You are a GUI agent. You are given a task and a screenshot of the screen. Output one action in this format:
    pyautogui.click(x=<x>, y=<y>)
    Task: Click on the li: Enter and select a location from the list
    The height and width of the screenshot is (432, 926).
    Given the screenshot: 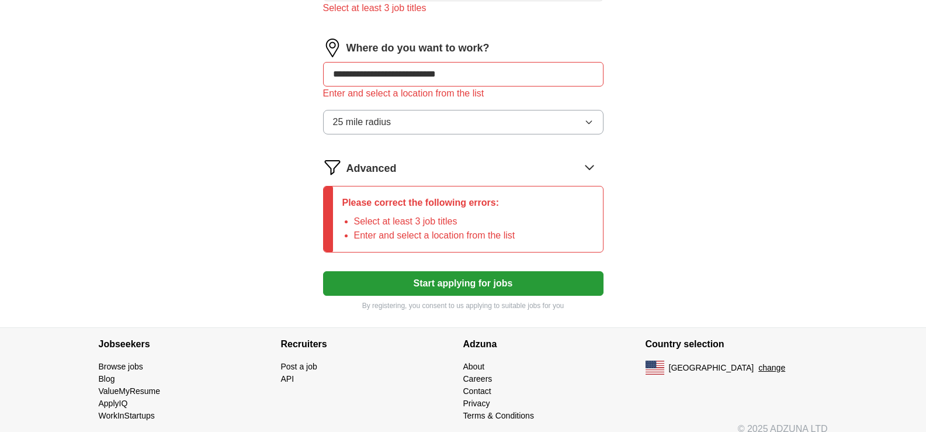 What is the action you would take?
    pyautogui.click(x=435, y=235)
    